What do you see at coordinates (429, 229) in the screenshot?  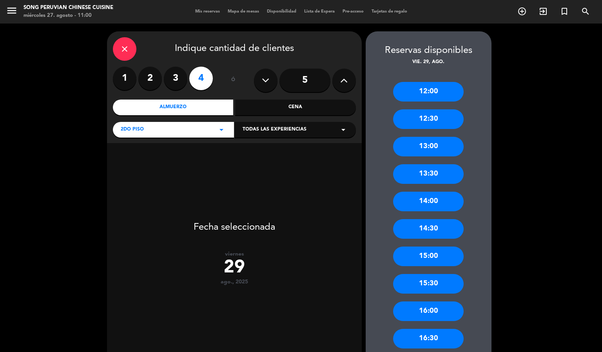 I see `div: 14:30` at bounding box center [429, 229].